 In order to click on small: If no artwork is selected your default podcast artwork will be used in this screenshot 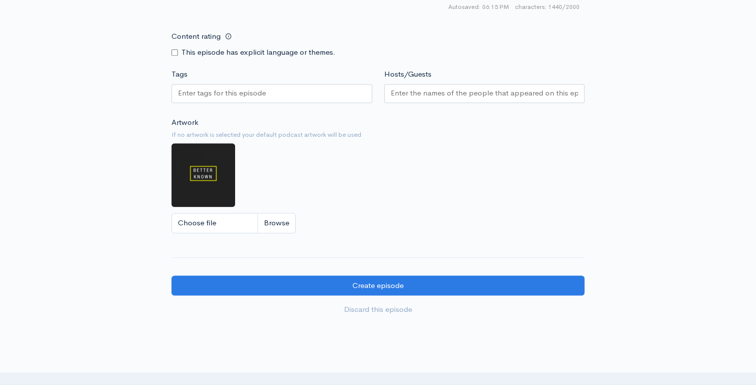, I will do `click(378, 135)`.